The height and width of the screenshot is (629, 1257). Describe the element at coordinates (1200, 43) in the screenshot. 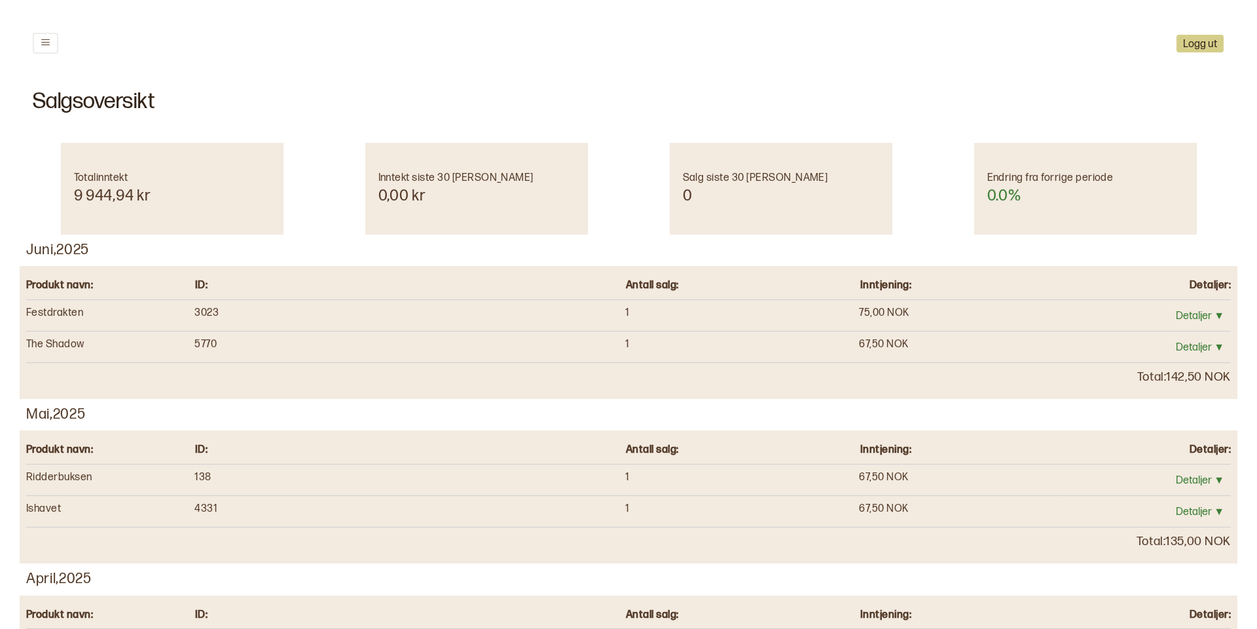

I see `button: Logg ut` at that location.